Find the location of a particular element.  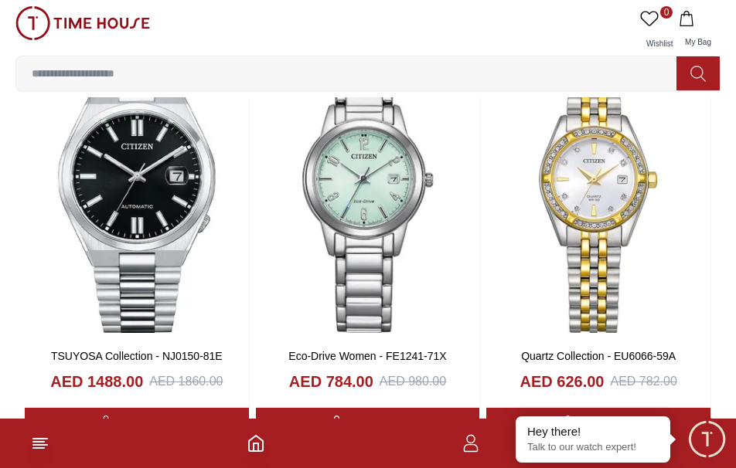

h4: AED 784.00 is located at coordinates (331, 382).